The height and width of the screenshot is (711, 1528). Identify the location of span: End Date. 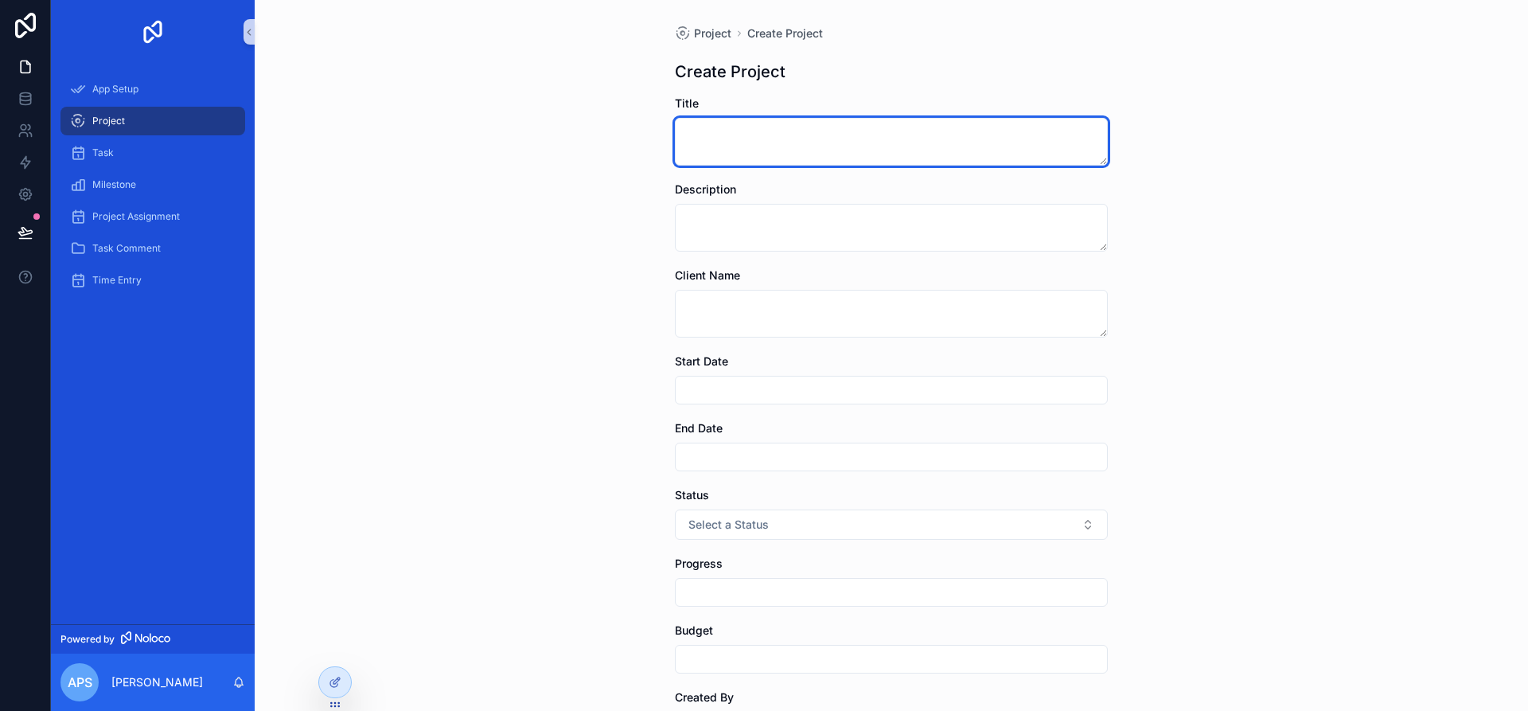
(699, 427).